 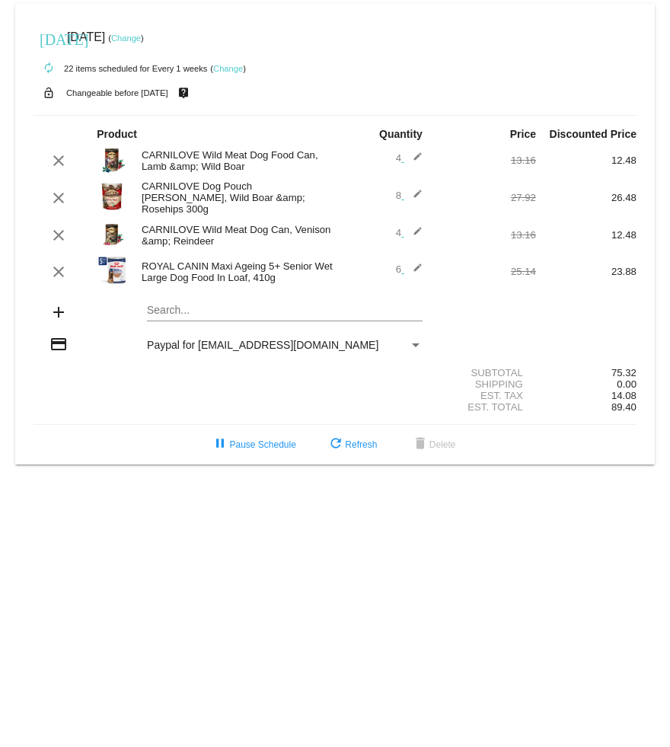 What do you see at coordinates (486, 372) in the screenshot?
I see `div: Subtotal` at bounding box center [486, 372].